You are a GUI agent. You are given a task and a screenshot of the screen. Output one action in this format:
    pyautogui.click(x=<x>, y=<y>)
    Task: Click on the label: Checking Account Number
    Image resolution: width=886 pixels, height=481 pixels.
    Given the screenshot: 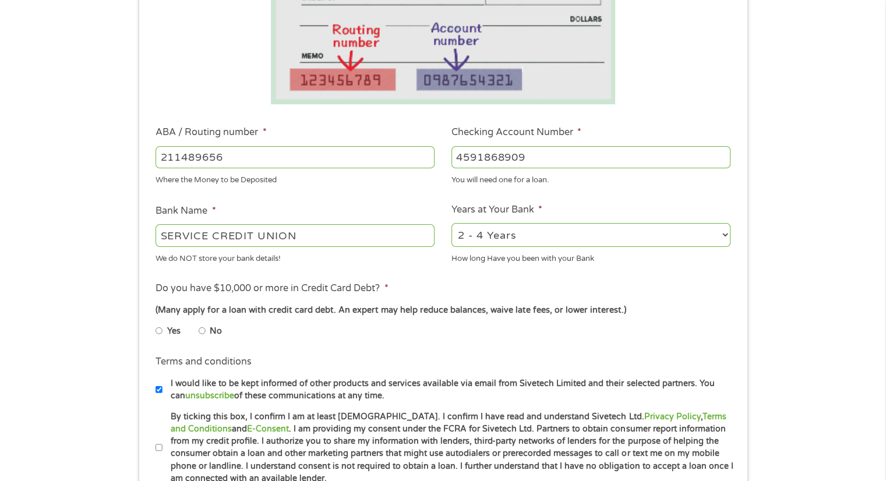 What is the action you would take?
    pyautogui.click(x=516, y=132)
    